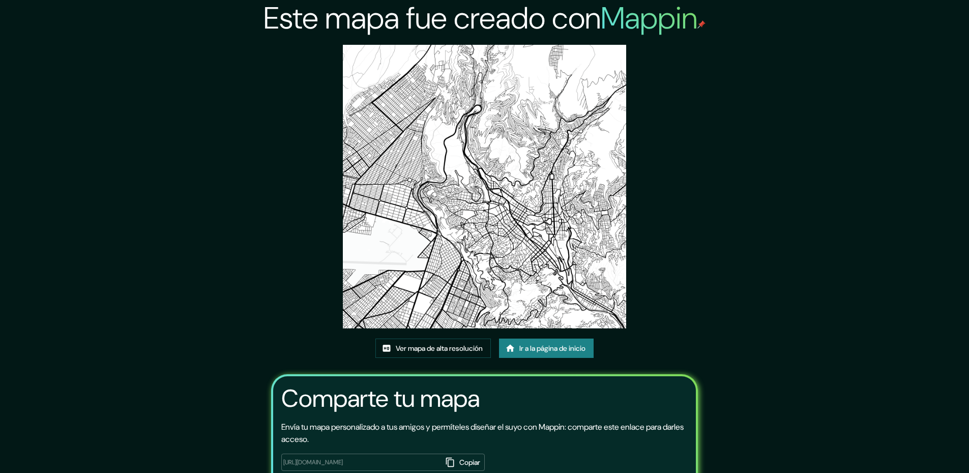 The height and width of the screenshot is (473, 969). I want to click on font: Comparte tu mapa, so click(380, 398).